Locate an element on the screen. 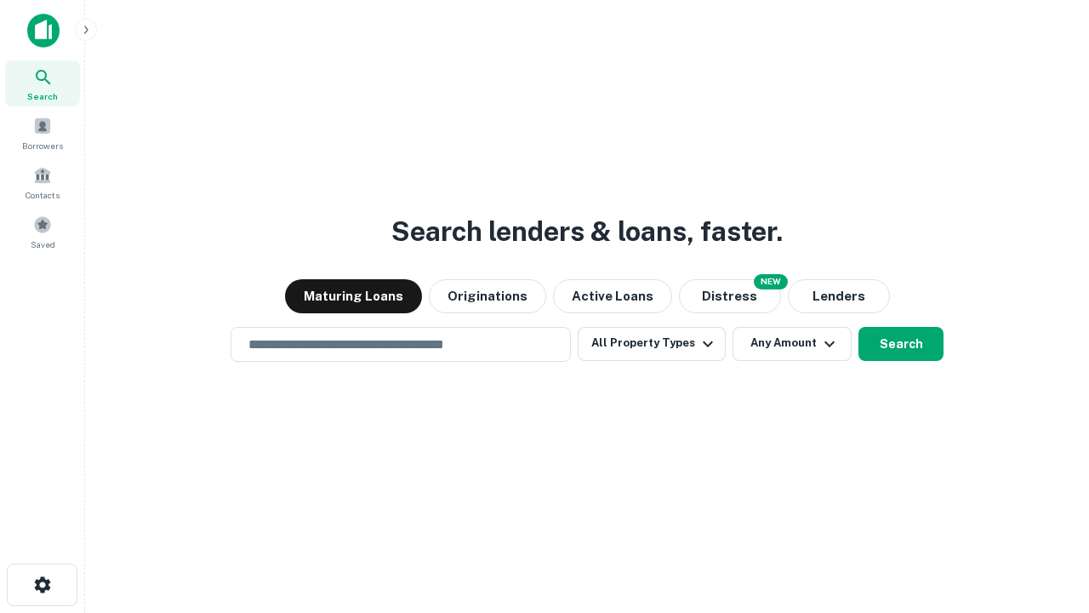 The image size is (1089, 613). div: Saved is located at coordinates (43, 231).